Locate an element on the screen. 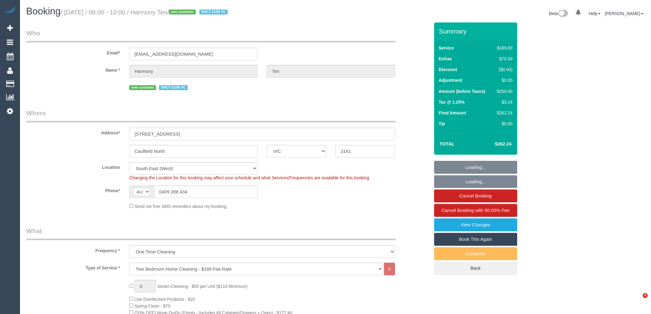 The width and height of the screenshot is (651, 314). span: 4 is located at coordinates (645, 295).